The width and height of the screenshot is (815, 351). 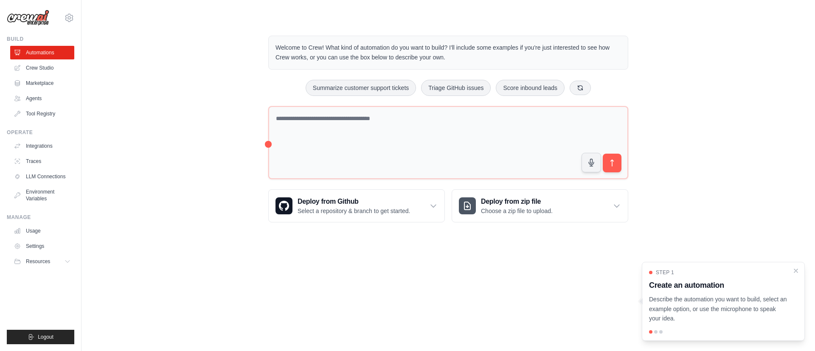 What do you see at coordinates (38, 261) in the screenshot?
I see `span: Resources` at bounding box center [38, 261].